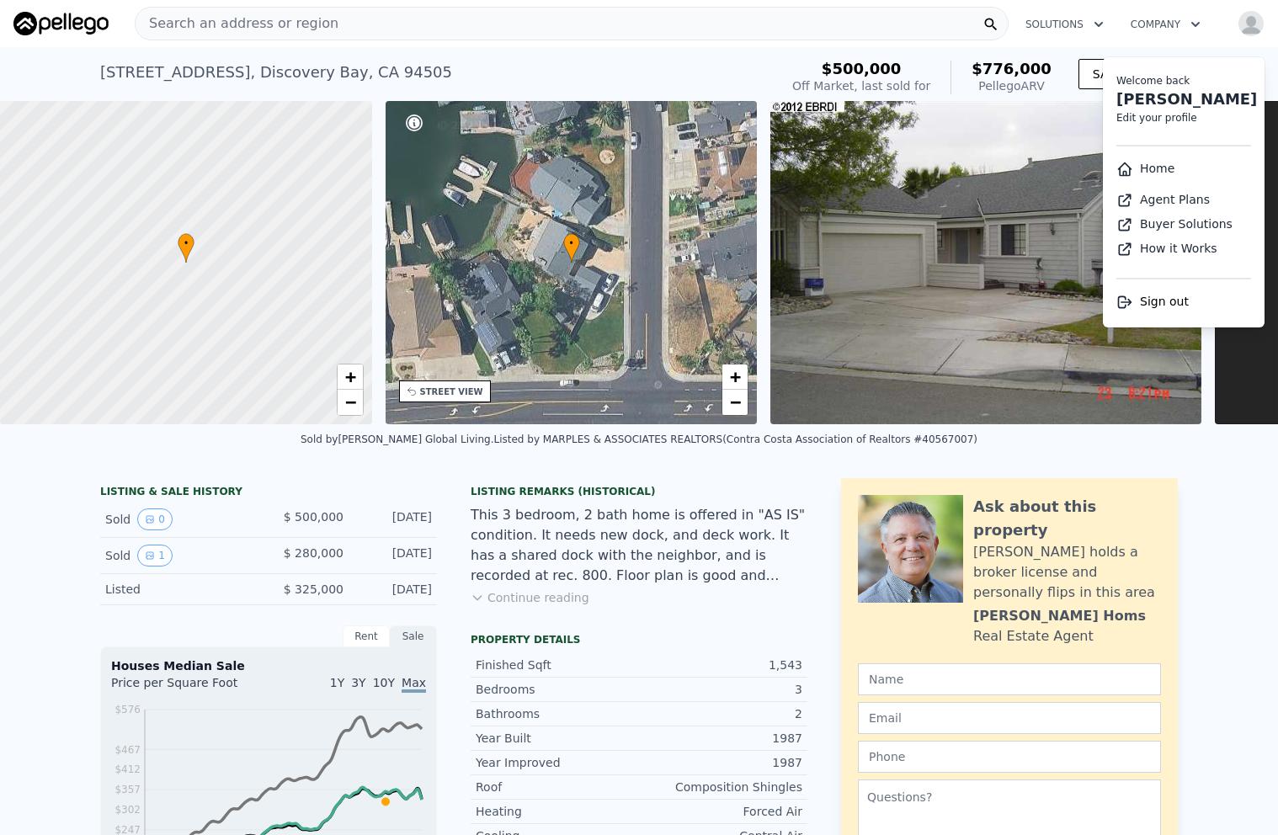  What do you see at coordinates (1108, 74) in the screenshot?
I see `button: SAVE` at bounding box center [1108, 74].